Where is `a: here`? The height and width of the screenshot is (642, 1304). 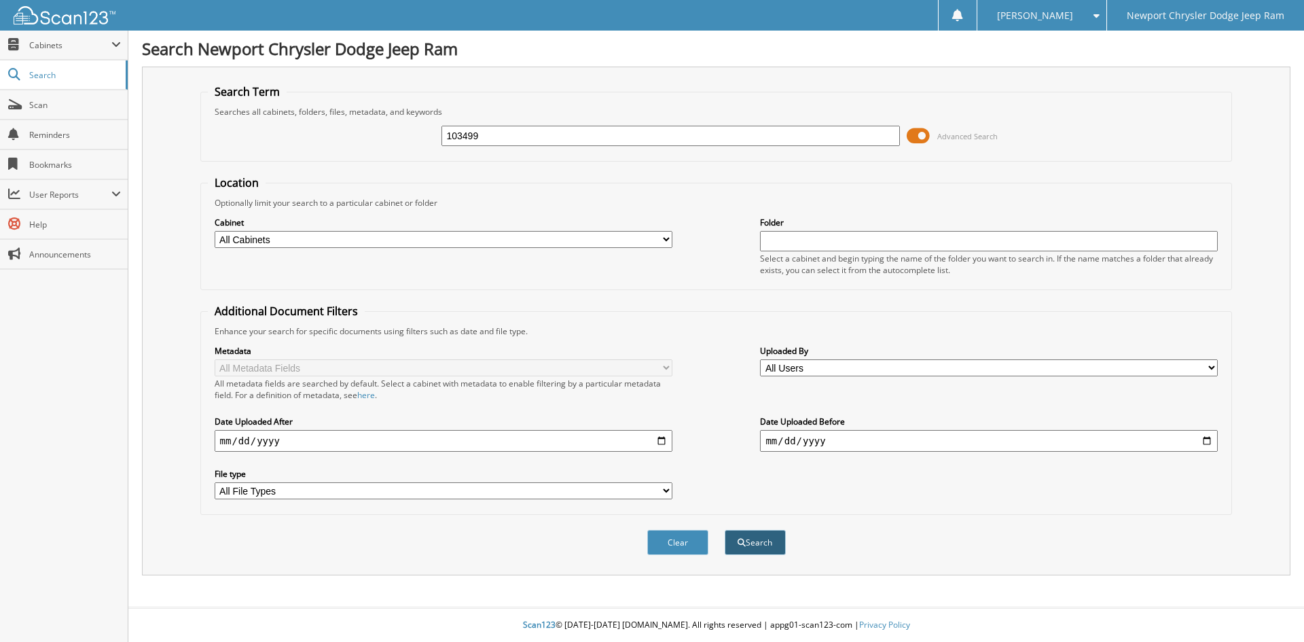
a: here is located at coordinates (366, 394).